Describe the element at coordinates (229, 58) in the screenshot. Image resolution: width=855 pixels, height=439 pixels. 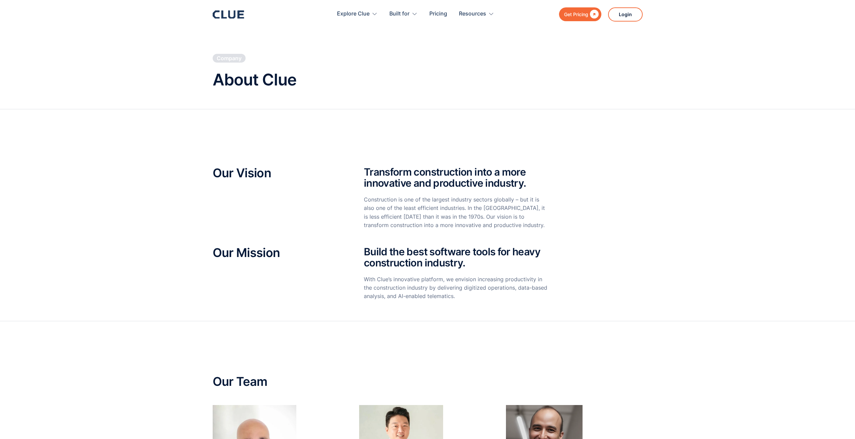
I see `div: Company` at that location.